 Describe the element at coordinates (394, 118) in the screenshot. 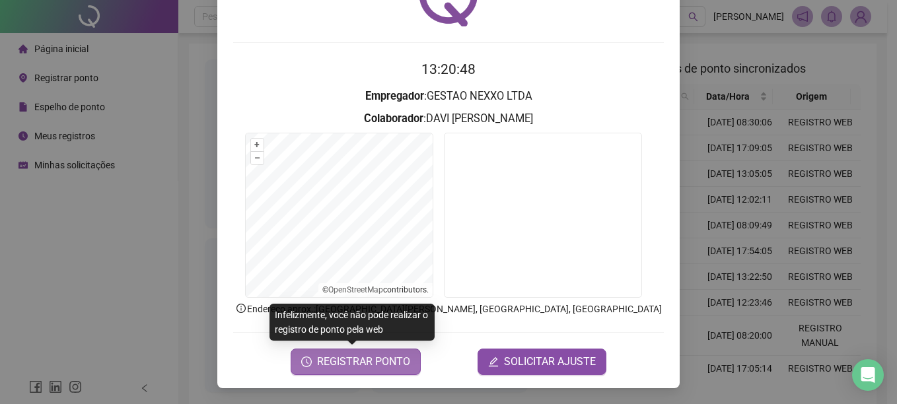

I see `strong: Colaborador` at that location.